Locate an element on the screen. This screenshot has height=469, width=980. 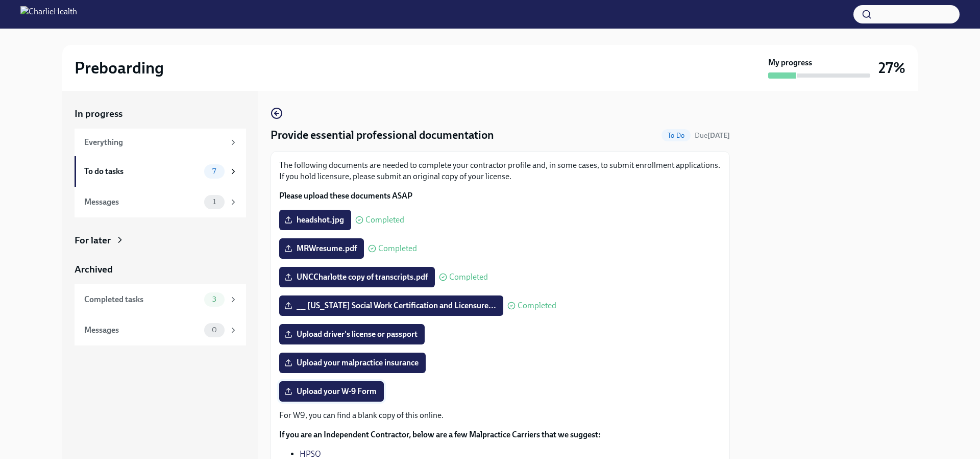
span: MRWresume.pdf is located at coordinates (322, 249).